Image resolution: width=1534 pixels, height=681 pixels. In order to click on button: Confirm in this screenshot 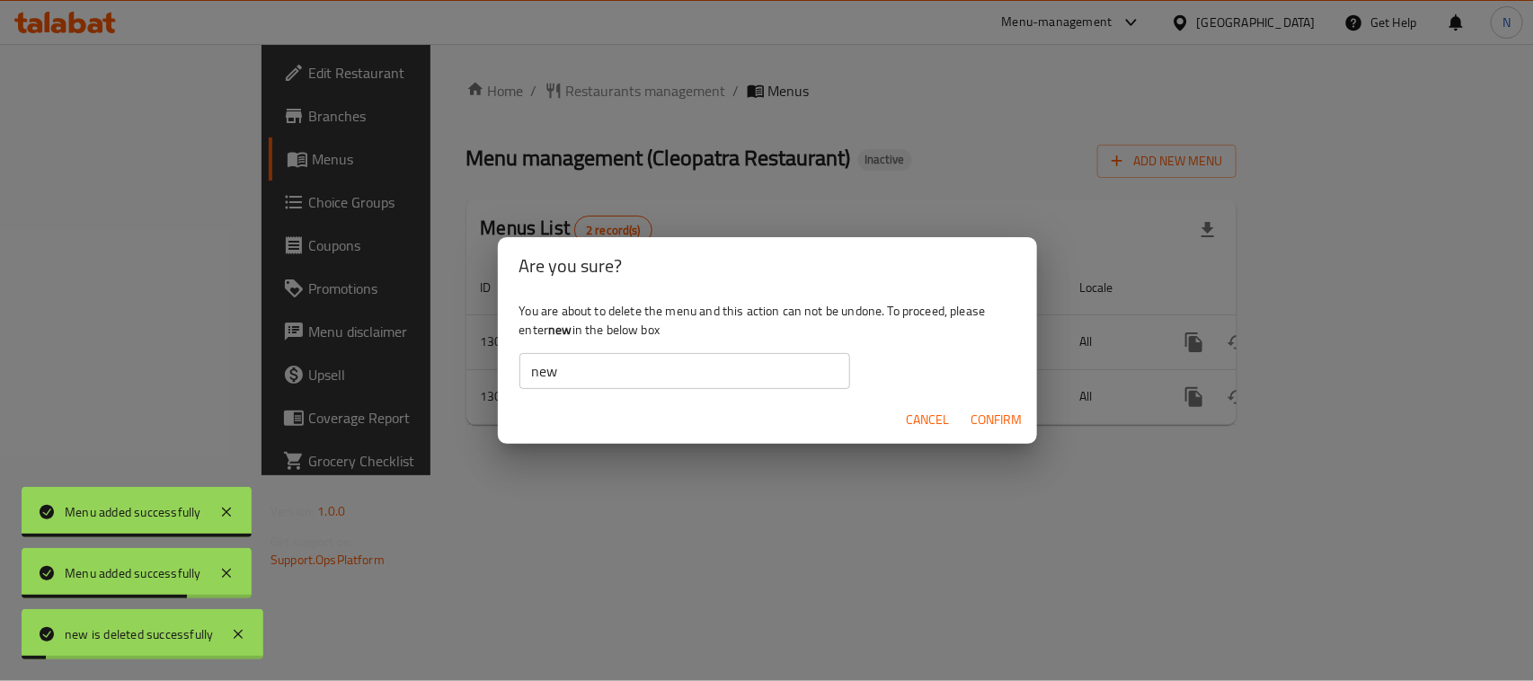, I will do `click(997, 420)`.